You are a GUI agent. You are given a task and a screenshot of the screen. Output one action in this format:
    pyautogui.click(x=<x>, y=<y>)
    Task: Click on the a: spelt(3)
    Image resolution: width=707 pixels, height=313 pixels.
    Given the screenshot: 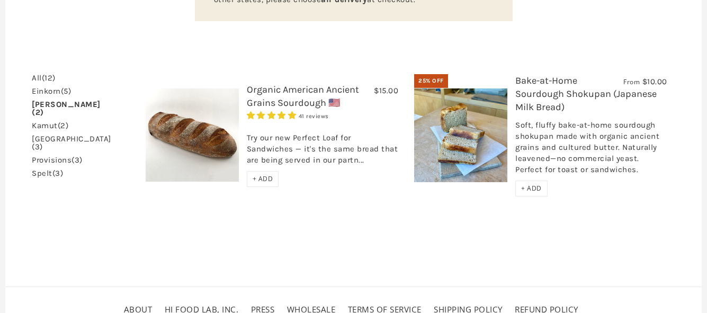 What is the action you would take?
    pyautogui.click(x=47, y=173)
    